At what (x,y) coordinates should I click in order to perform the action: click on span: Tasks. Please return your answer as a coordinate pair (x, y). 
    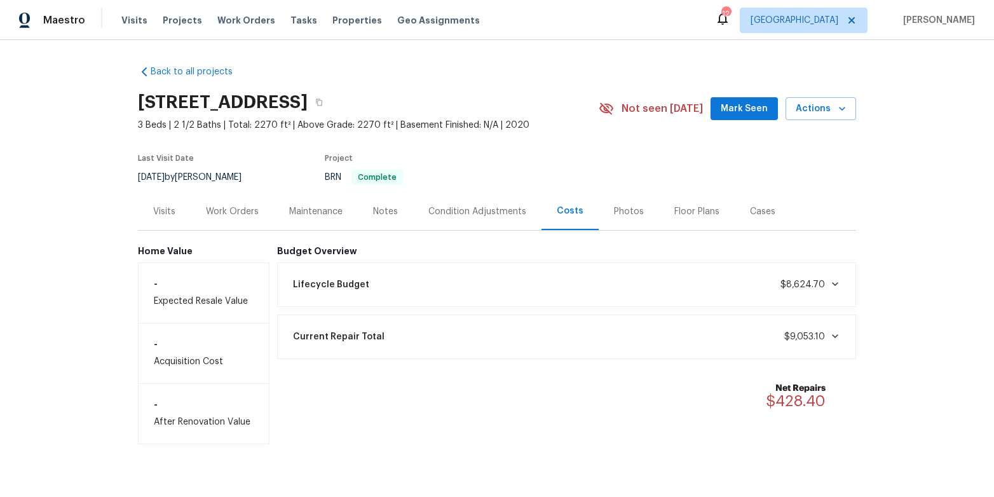
    Looking at the image, I should click on (304, 20).